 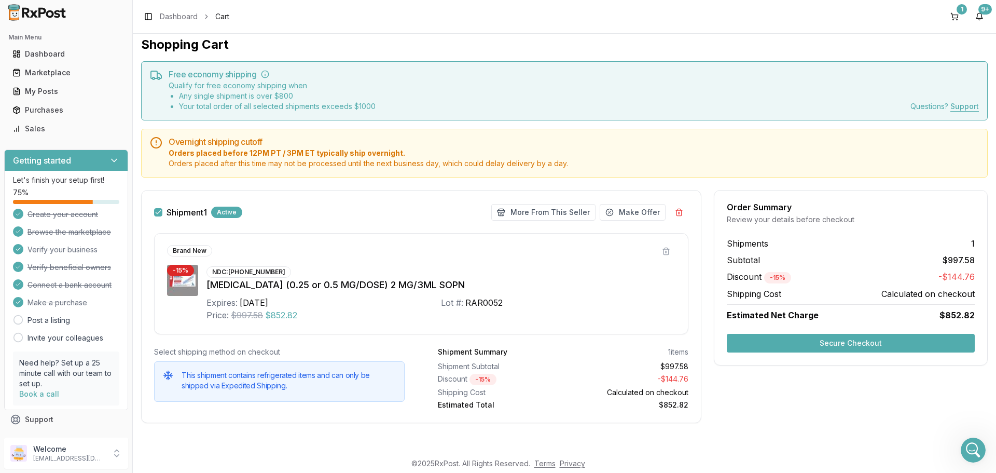 What do you see at coordinates (272, 96) in the screenshot?
I see `div: Qualify for free economy shipping when` at bounding box center [272, 96].